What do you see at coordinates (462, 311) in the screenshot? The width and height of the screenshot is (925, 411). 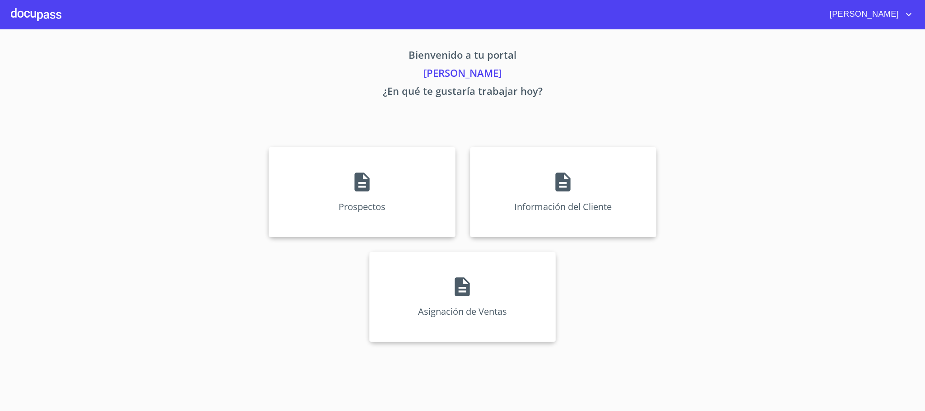 I see `p: Asignación de Ventas` at bounding box center [462, 311].